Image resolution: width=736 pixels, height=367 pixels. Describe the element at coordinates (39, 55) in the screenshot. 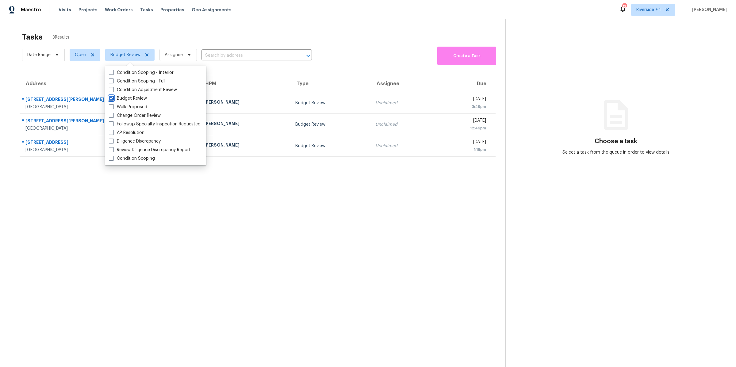

I see `span: Date Range` at that location.